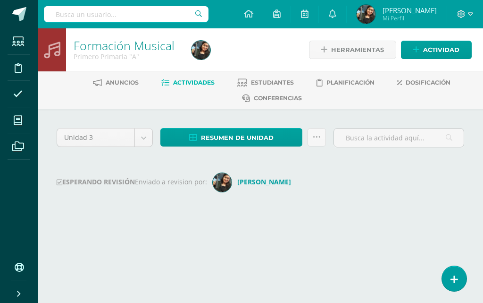 The image size is (483, 303). What do you see at coordinates (272, 98) in the screenshot?
I see `a: Conferencias` at bounding box center [272, 98].